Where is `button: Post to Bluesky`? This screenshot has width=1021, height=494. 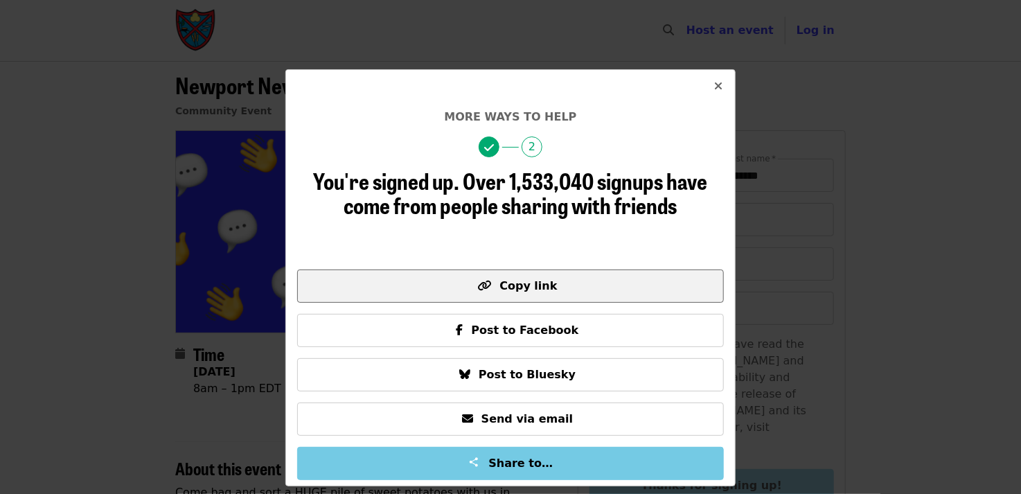
button: Post to Bluesky is located at coordinates (511, 375).